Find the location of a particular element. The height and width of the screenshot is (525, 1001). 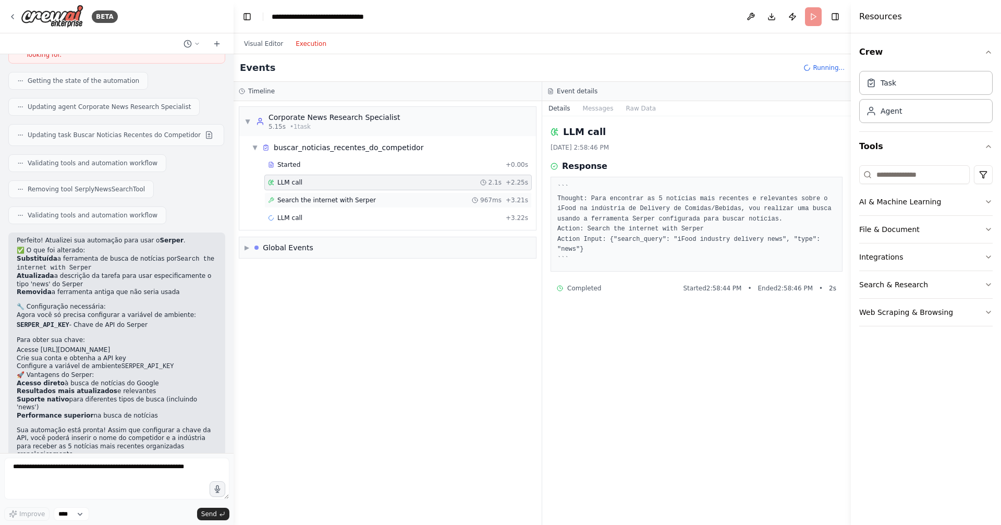

button: Execution is located at coordinates (311, 44).